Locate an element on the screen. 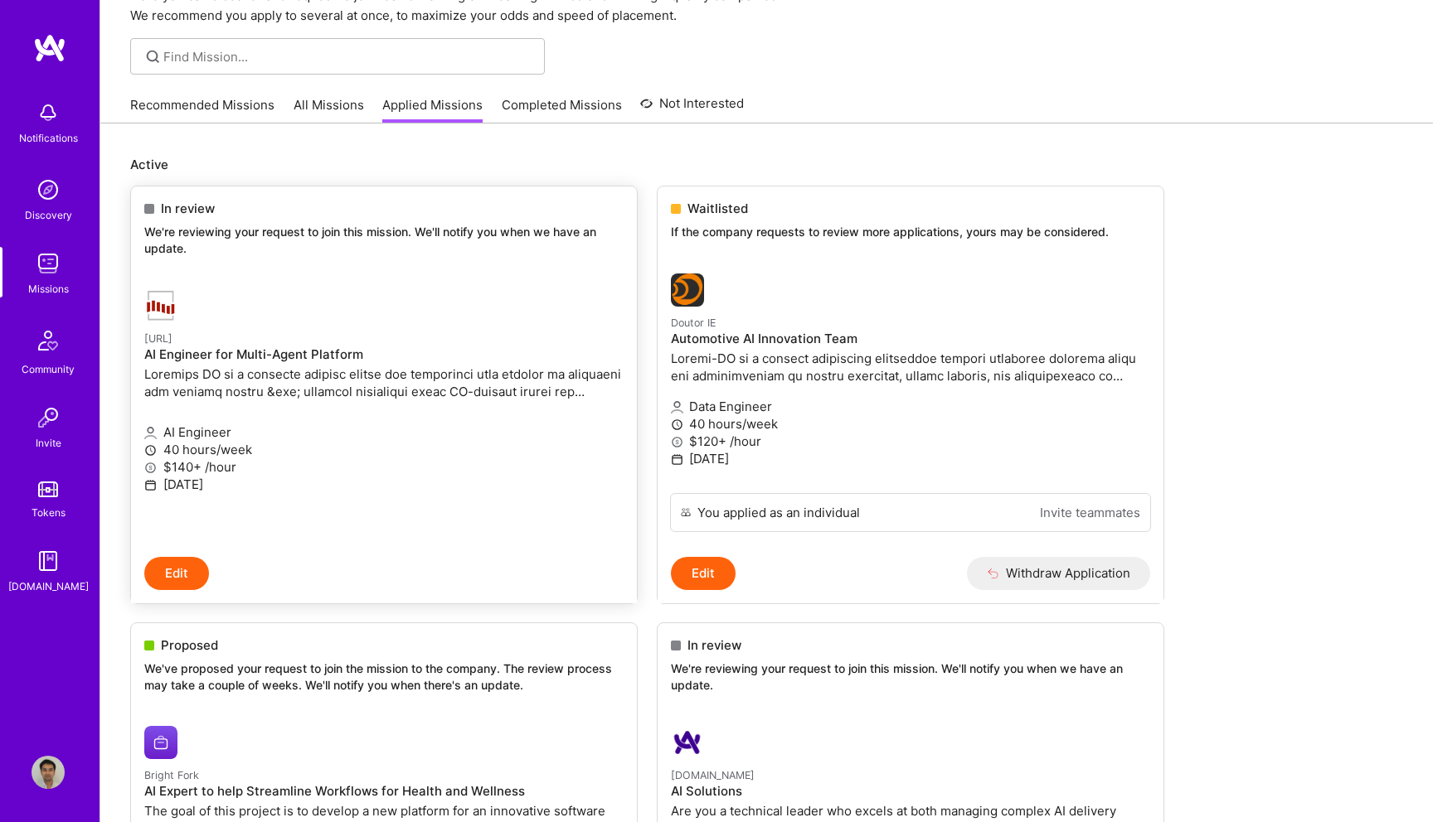 The image size is (1433, 822). h4: AI Expert to help Streamline Workflows for Health and Wellness is located at coordinates (384, 792).